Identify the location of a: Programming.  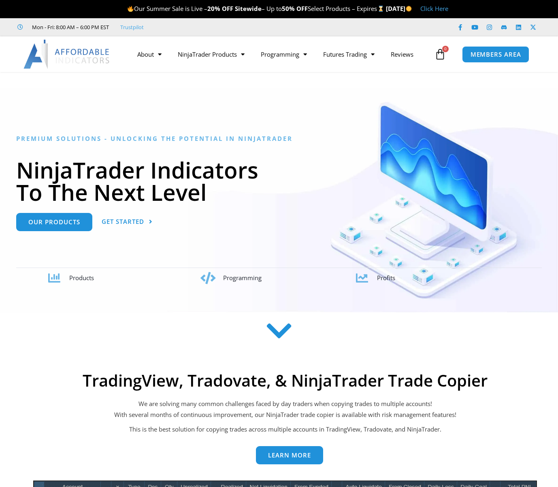
(284, 54).